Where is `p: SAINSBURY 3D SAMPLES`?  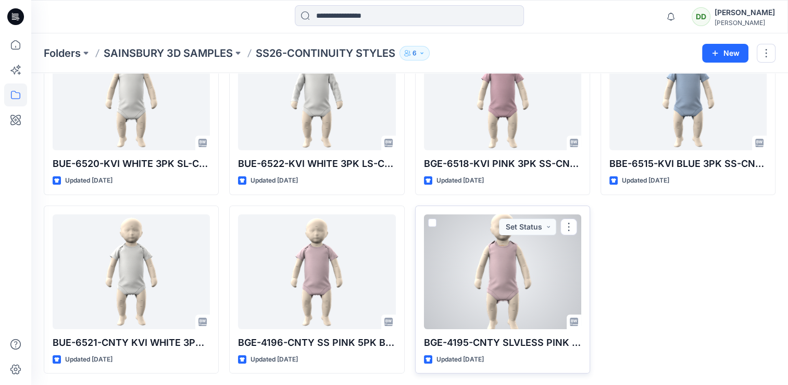 p: SAINSBURY 3D SAMPLES is located at coordinates (168, 53).